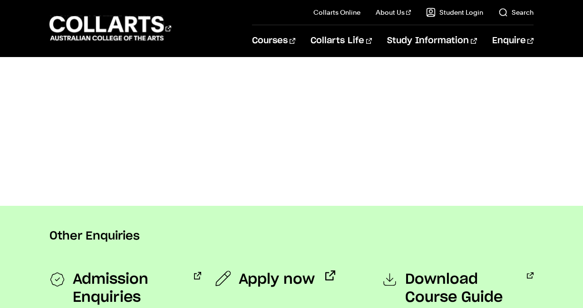 This screenshot has height=308, width=583. I want to click on p: Other Enquiries, so click(291, 236).